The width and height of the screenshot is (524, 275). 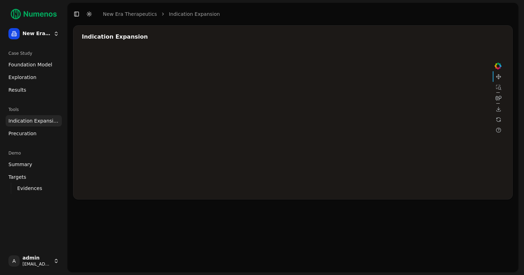 I want to click on div: Tools, so click(x=34, y=109).